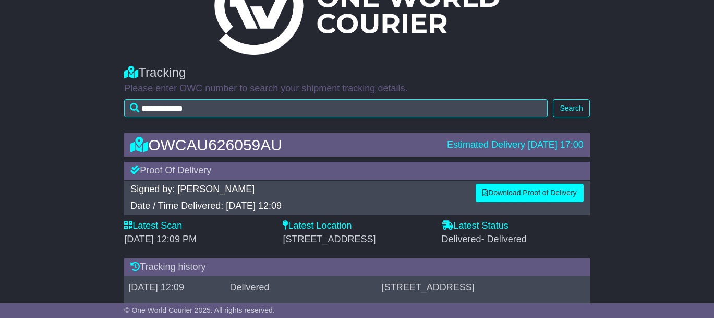  Describe the element at coordinates (484, 239) in the screenshot. I see `span: Delivered` at that location.